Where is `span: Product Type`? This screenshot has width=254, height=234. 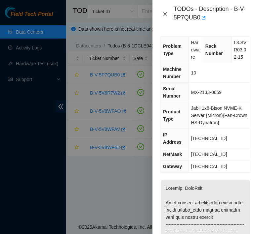 span: Product Type is located at coordinates (171, 116).